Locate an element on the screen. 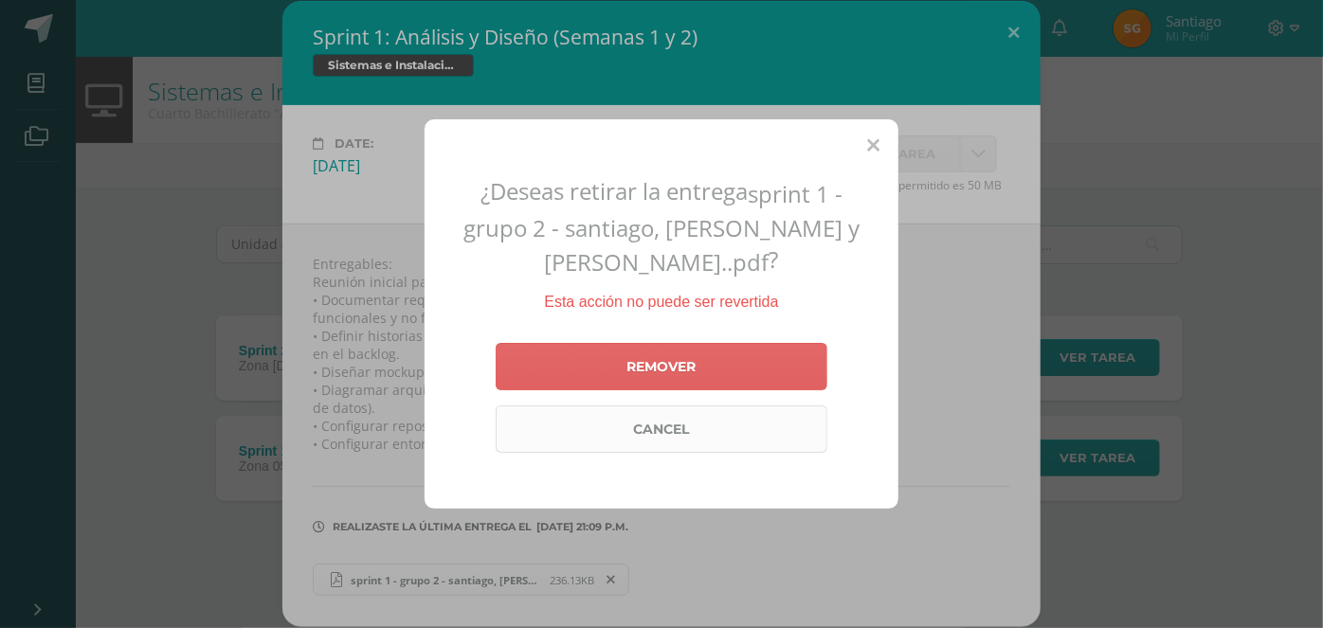 This screenshot has width=1323, height=628. h2: ¿Deseas retirar la entrega ? is located at coordinates (661, 226).